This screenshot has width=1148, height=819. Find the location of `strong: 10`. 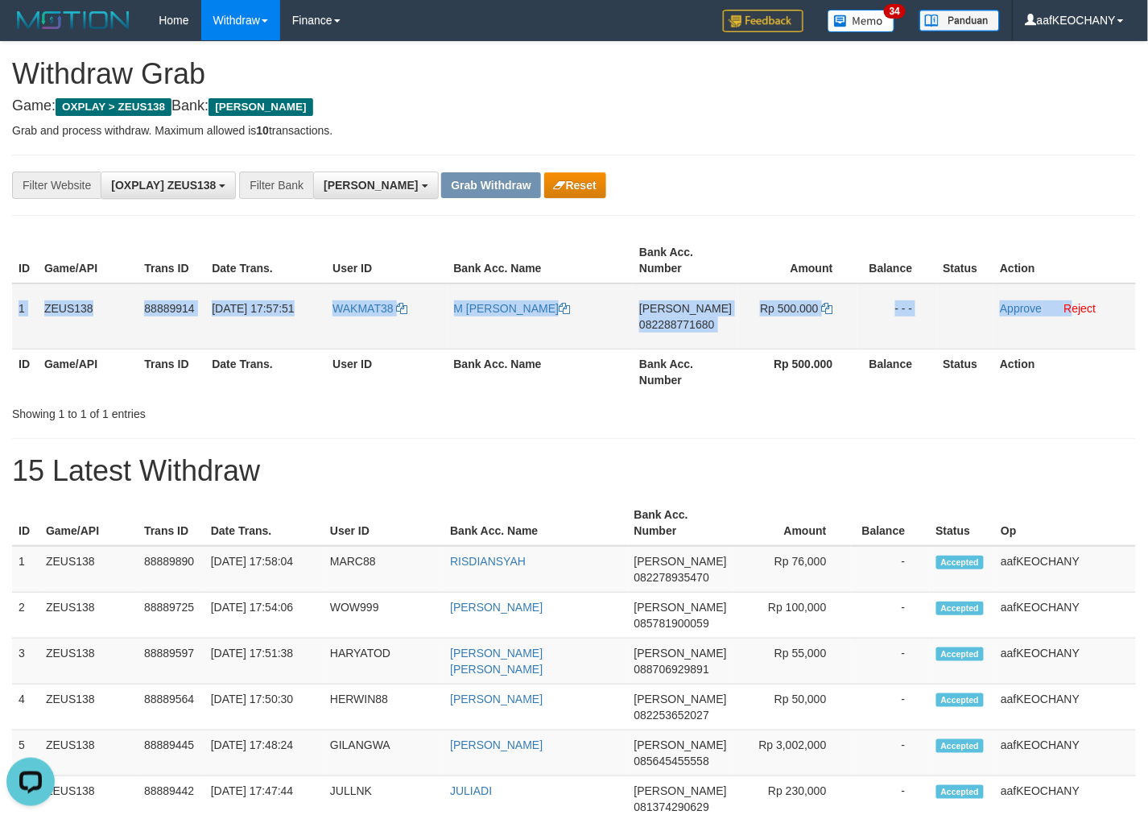

strong: 10 is located at coordinates (262, 130).